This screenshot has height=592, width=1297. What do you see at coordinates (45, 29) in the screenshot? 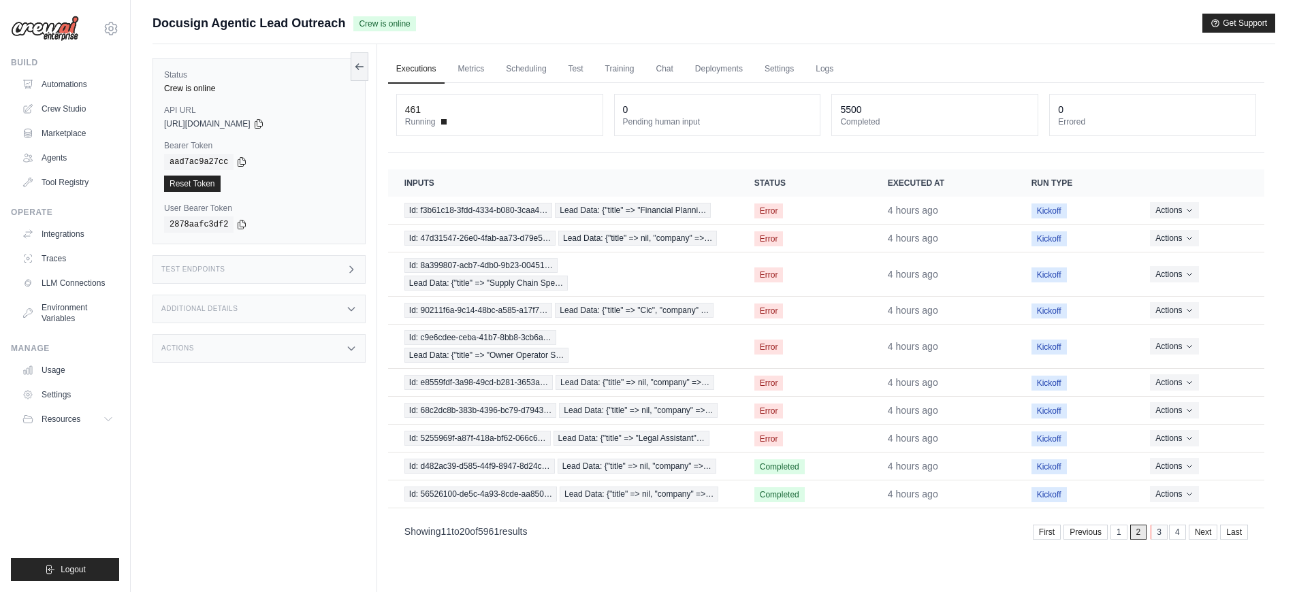
I see `img: Logo` at bounding box center [45, 29].